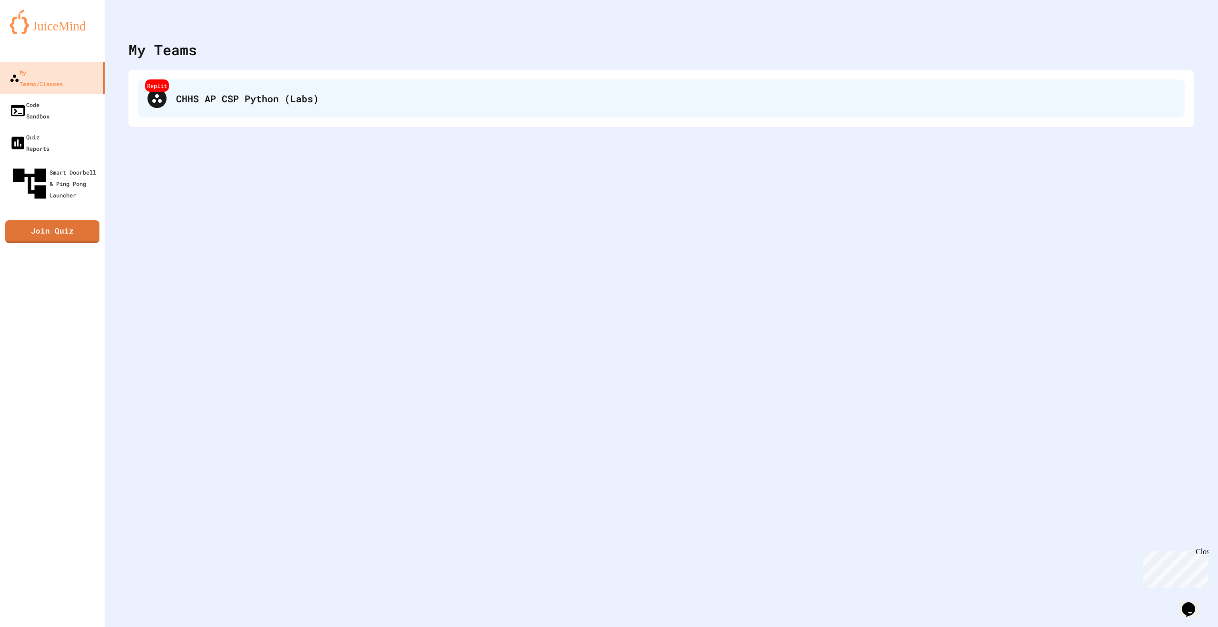  Describe the element at coordinates (52, 22) in the screenshot. I see `img: logo-orange.svg` at that location.